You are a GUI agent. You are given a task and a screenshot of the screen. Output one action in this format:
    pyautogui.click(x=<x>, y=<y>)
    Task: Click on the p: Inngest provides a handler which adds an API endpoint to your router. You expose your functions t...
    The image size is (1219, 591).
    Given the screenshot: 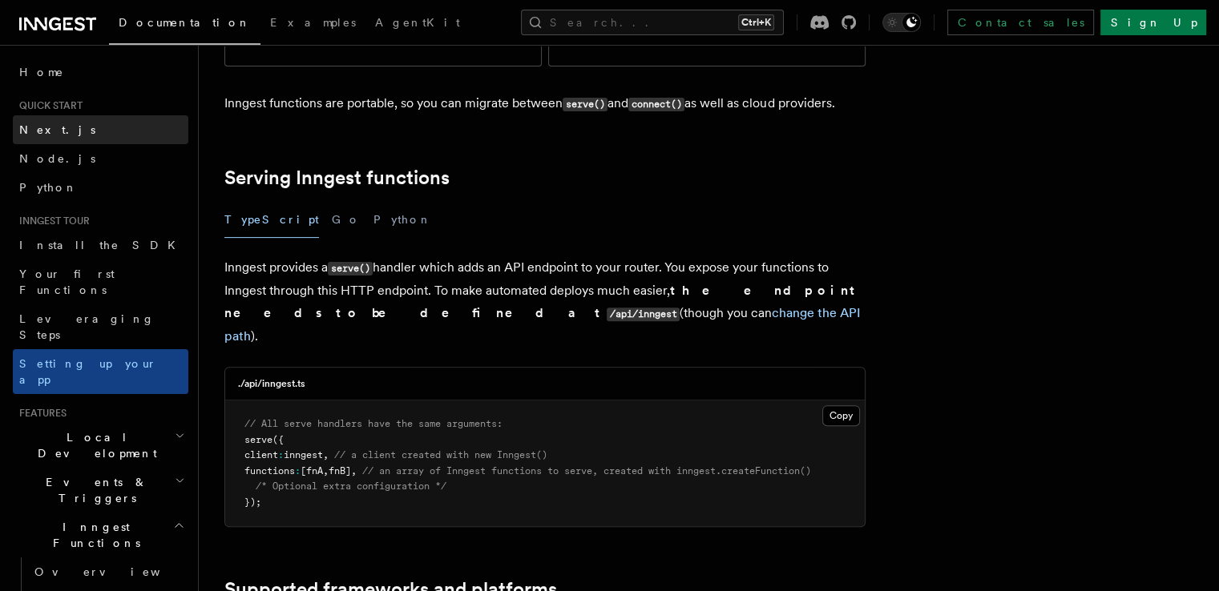 What is the action you would take?
    pyautogui.click(x=545, y=302)
    